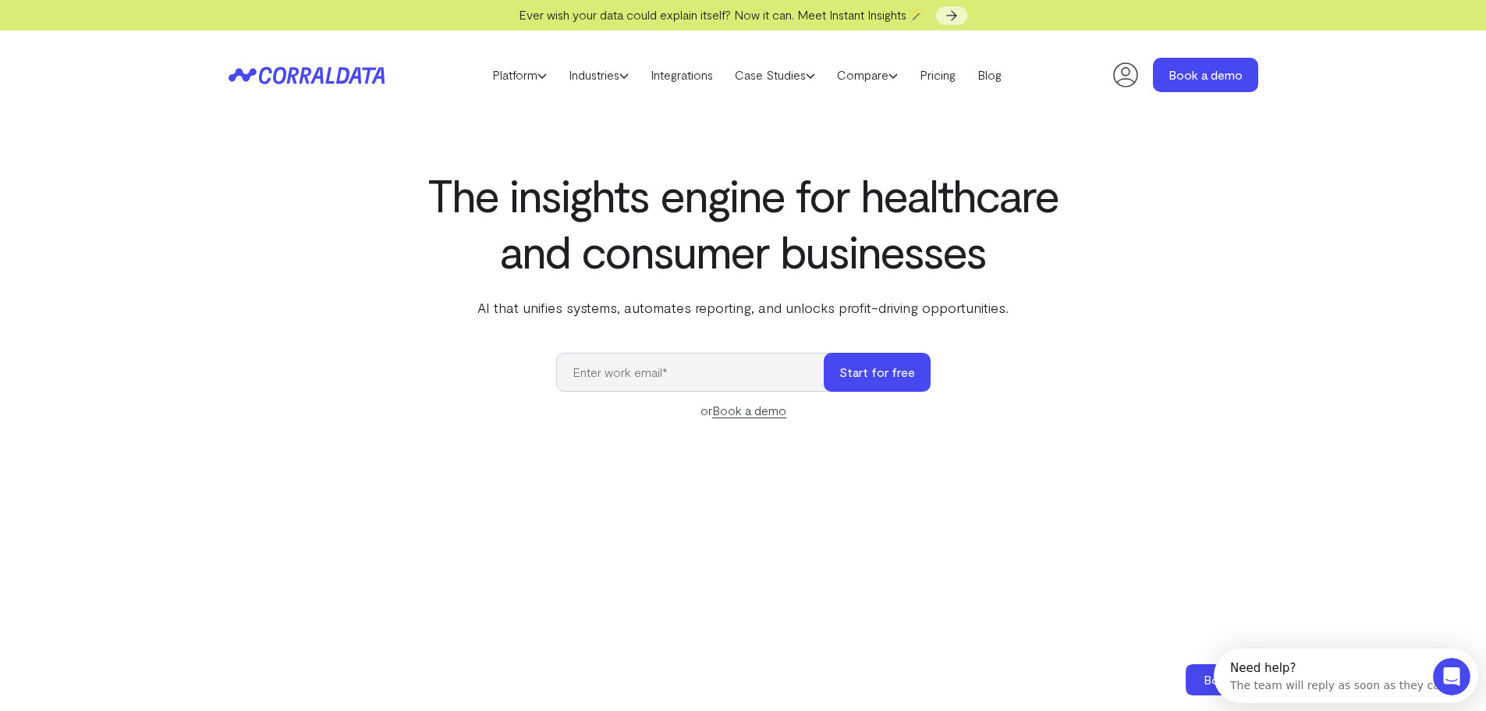  I want to click on h1: The insights engine for healthcare and consumer businesses, so click(743, 222).